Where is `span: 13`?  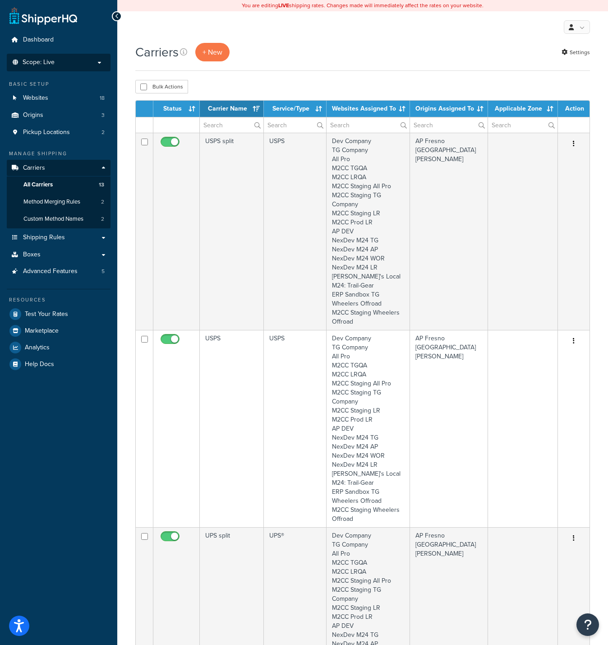 span: 13 is located at coordinates (102, 185).